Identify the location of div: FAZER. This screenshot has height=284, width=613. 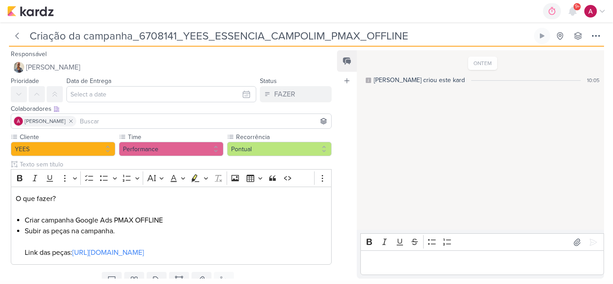
(285, 94).